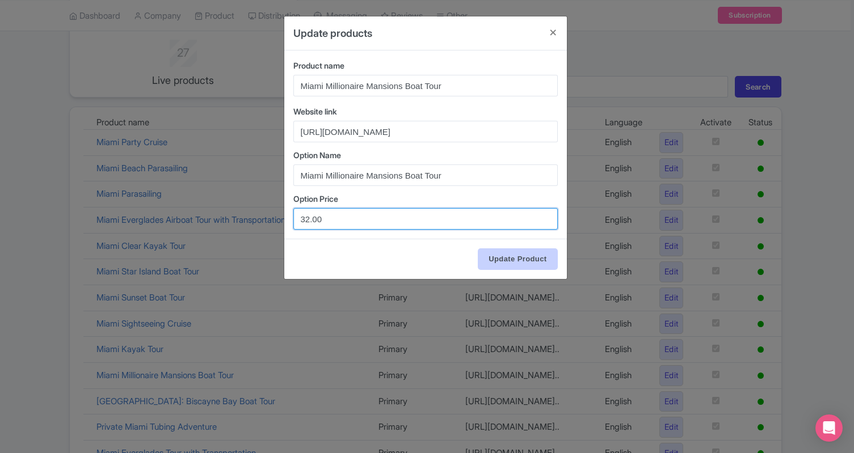 Image resolution: width=854 pixels, height=453 pixels. I want to click on input: Website link, so click(425, 132).